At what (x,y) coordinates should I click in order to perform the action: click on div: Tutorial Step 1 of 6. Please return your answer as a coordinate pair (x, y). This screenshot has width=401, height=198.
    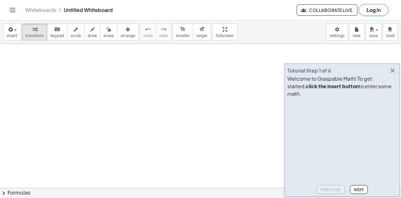
    Looking at the image, I should click on (309, 71).